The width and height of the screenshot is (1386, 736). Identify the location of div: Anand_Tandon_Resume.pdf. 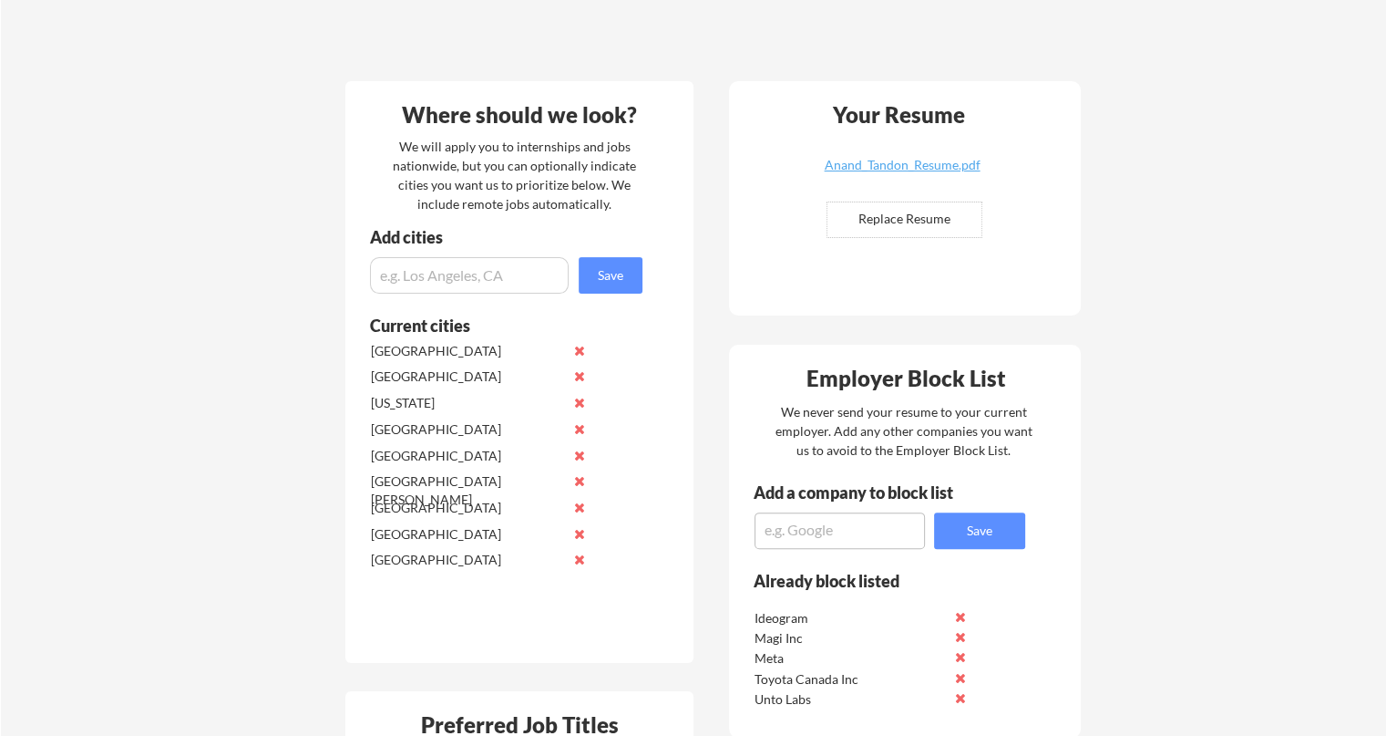
(902, 165).